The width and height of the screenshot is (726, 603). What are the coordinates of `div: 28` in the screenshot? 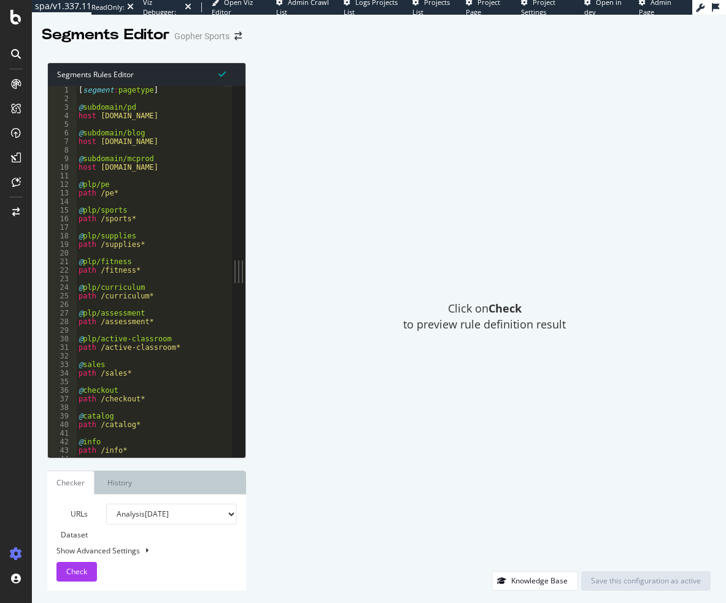 It's located at (62, 322).